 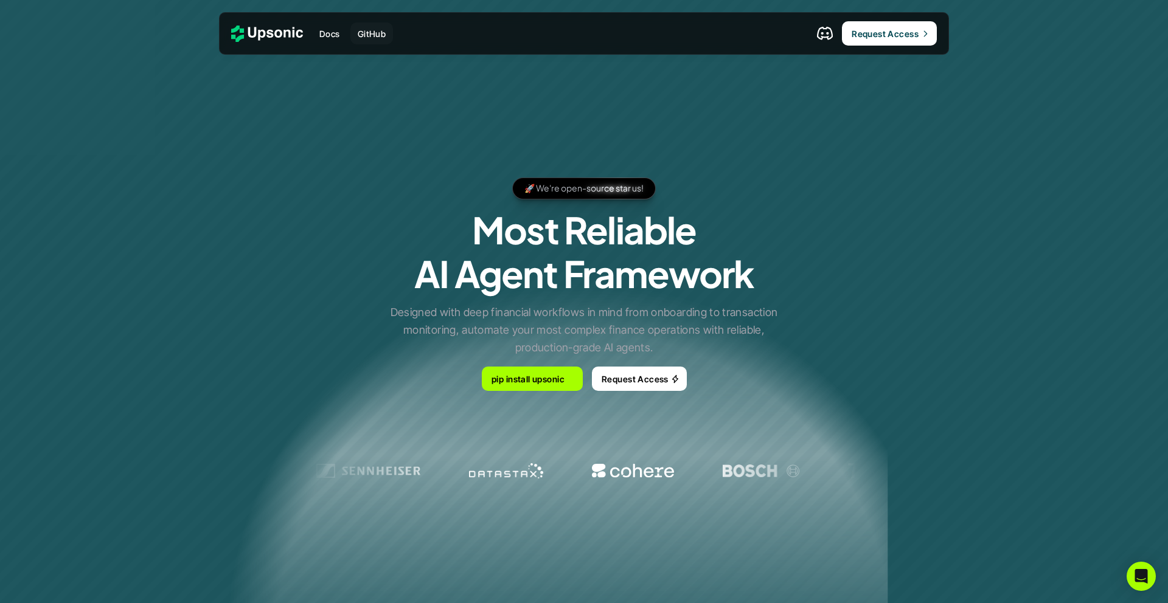 I want to click on p: GitHub, so click(x=372, y=33).